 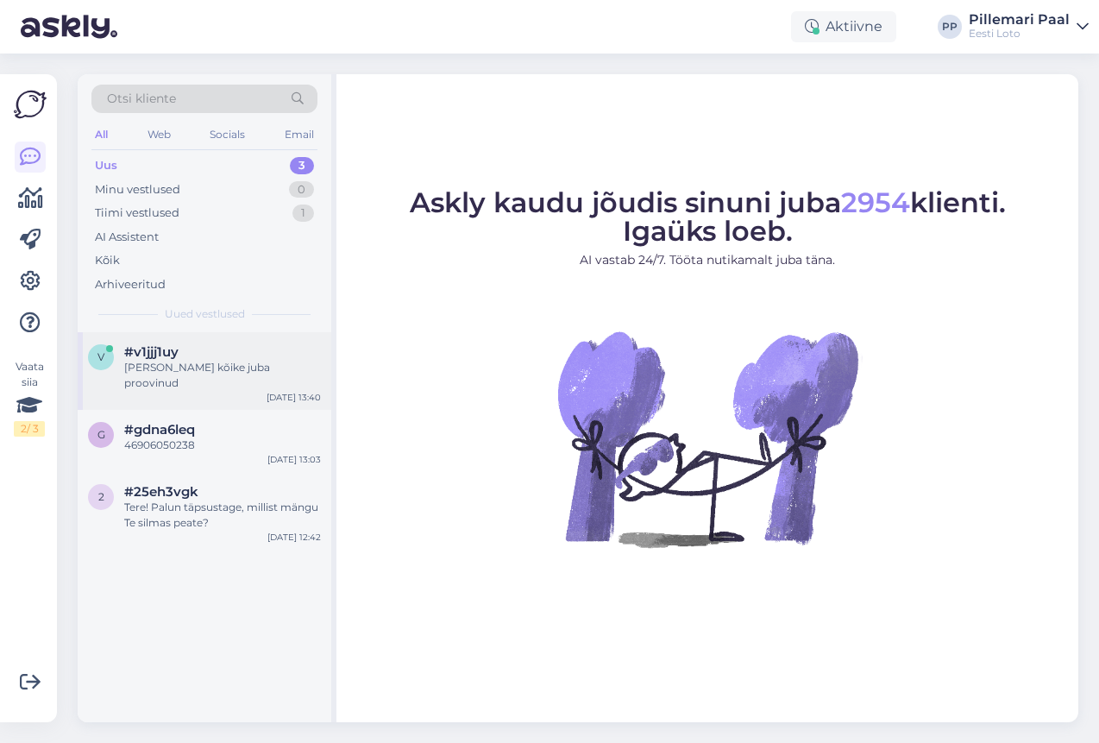 What do you see at coordinates (161, 492) in the screenshot?
I see `span: #25eh3vgk` at bounding box center [161, 492].